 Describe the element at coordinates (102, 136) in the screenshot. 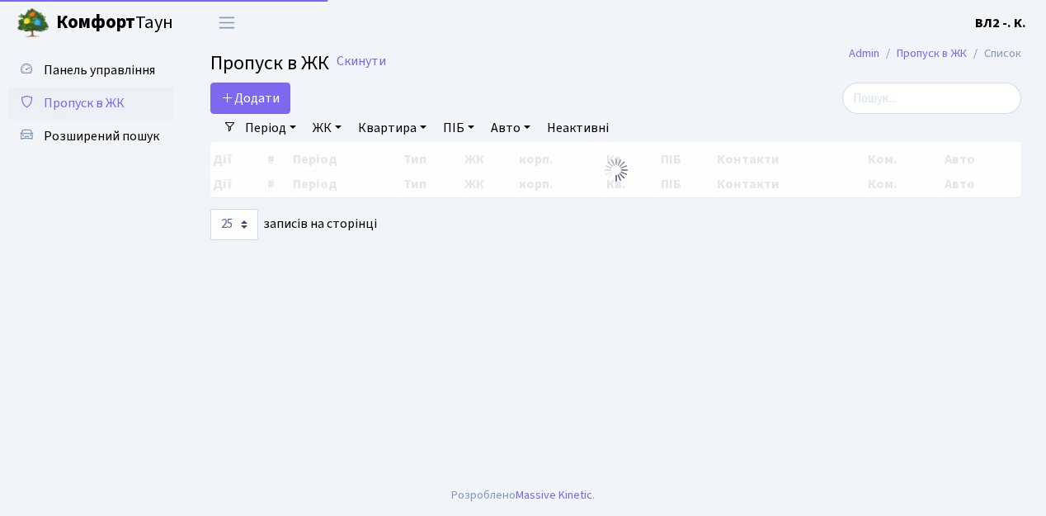

I see `span: Розширений пошук` at that location.